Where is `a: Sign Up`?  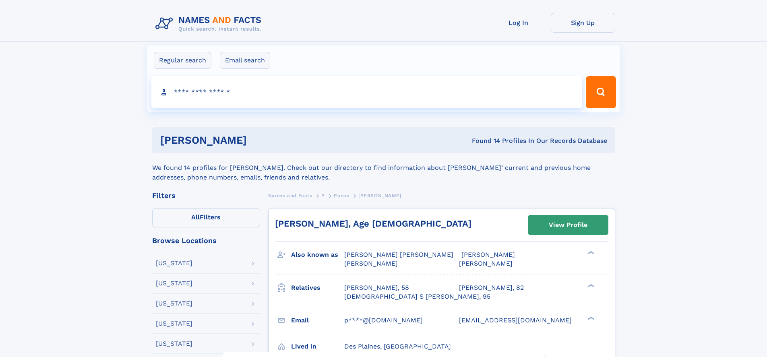
a: Sign Up is located at coordinates (583, 23).